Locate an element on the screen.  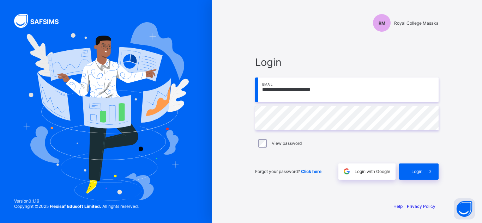
span: Version 0.1.19 is located at coordinates (76, 201).